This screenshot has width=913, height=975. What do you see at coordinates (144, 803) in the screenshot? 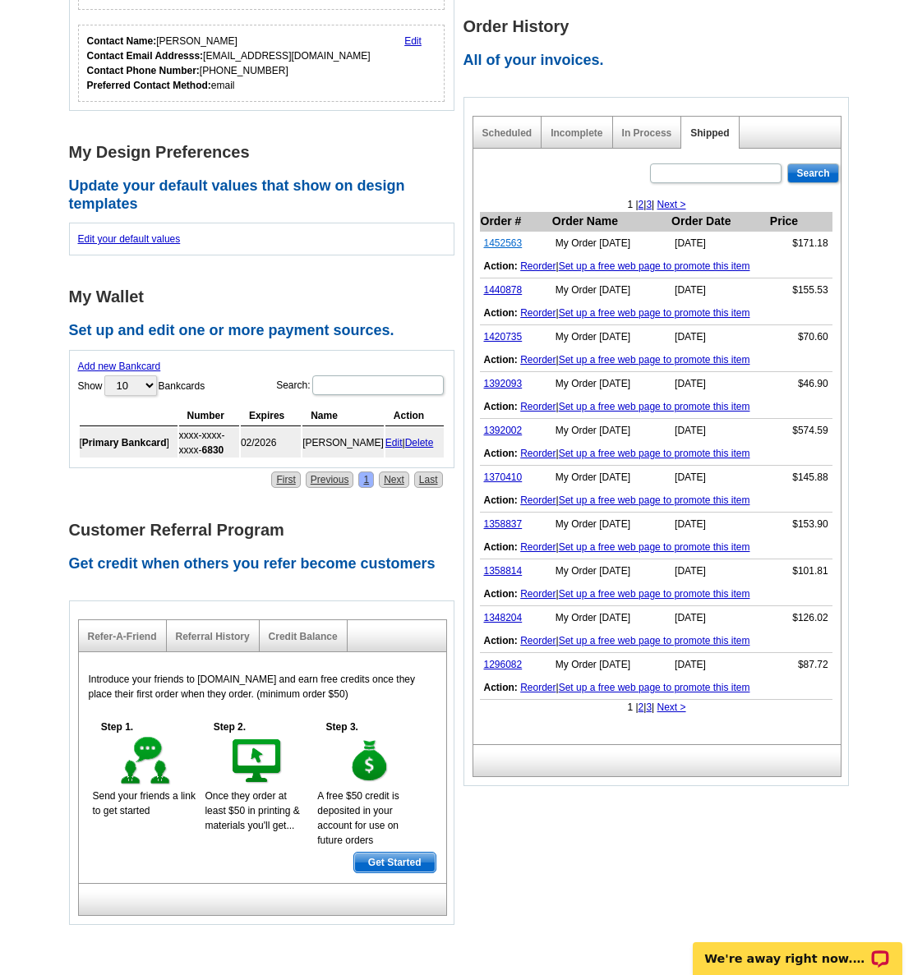
I see `span: Send your friends a link to get started` at bounding box center [144, 803].